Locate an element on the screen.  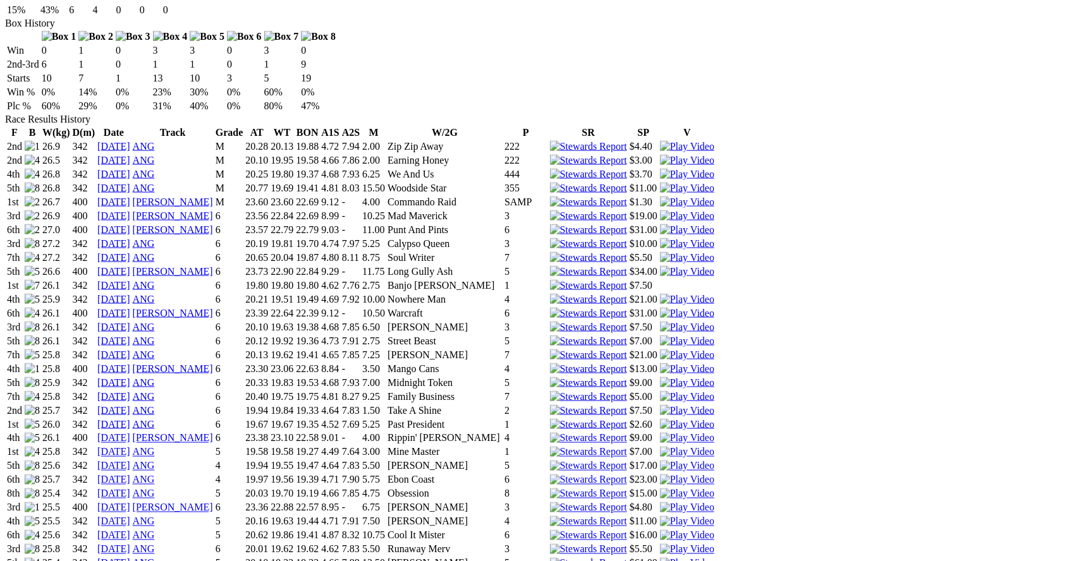
th: WT is located at coordinates (282, 133).